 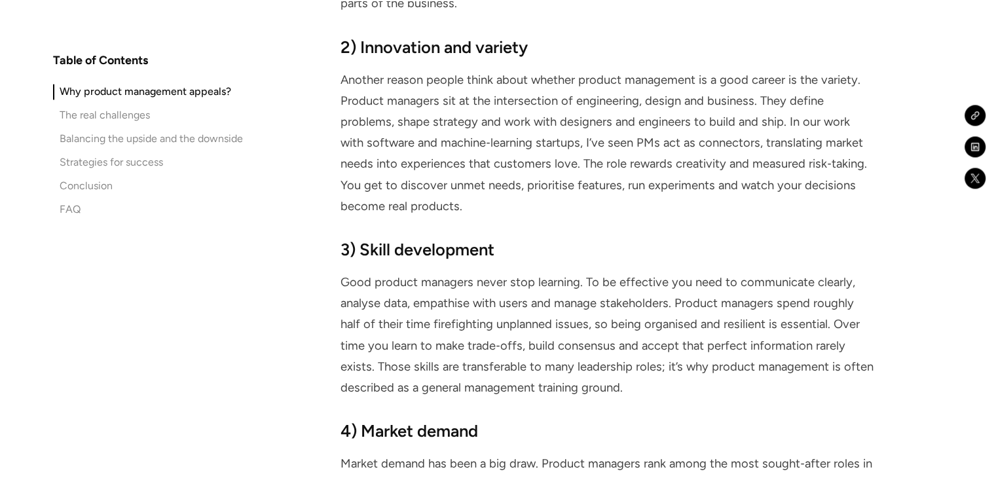 What do you see at coordinates (148, 139) in the screenshot?
I see `a: Balancing the upside and the downside` at bounding box center [148, 139].